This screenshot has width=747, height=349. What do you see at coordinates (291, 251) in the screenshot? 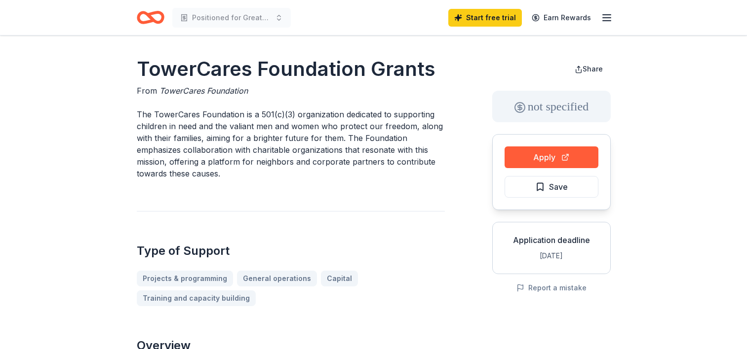
I see `h2: Type of Support` at bounding box center [291, 251].